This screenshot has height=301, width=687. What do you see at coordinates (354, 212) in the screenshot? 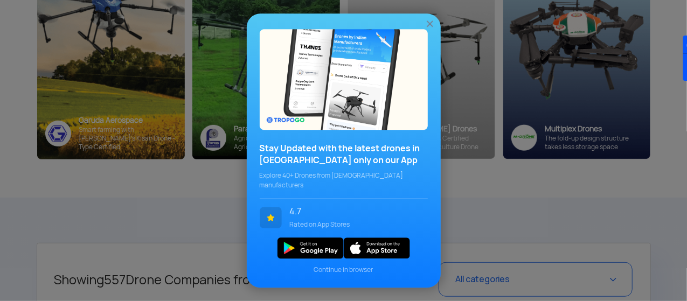
I see `span: 4.7` at bounding box center [354, 212].